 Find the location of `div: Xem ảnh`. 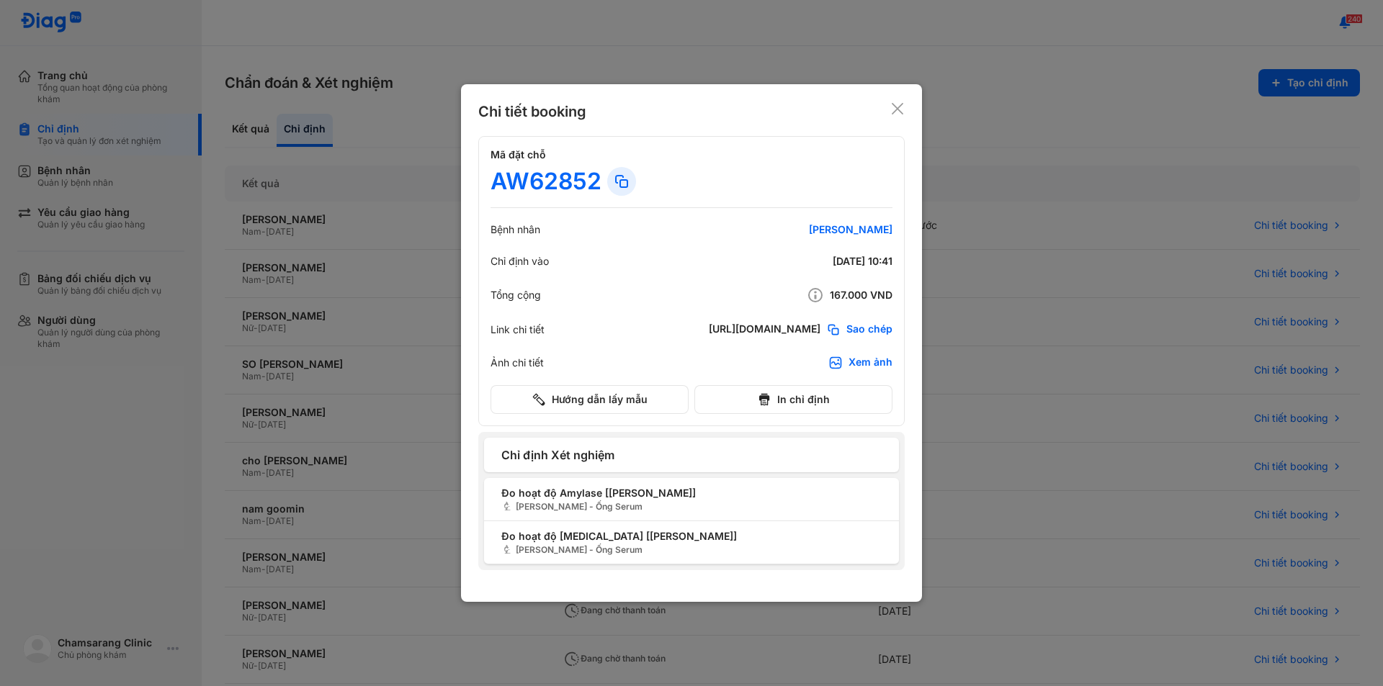

div: Xem ảnh is located at coordinates (870, 363).